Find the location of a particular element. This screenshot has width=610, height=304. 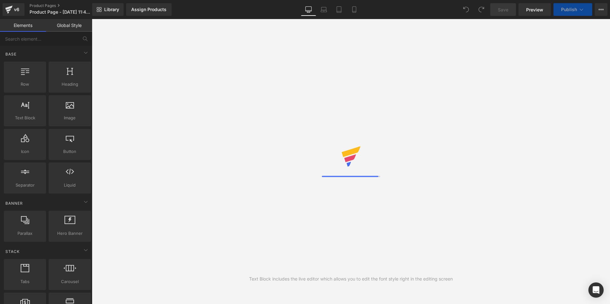

span: Button is located at coordinates (70, 152).